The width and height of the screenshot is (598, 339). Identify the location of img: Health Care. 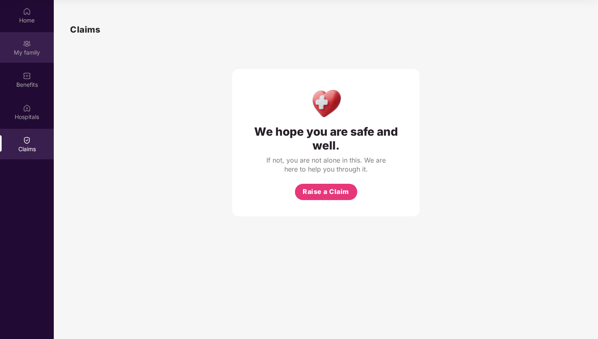
(326, 103).